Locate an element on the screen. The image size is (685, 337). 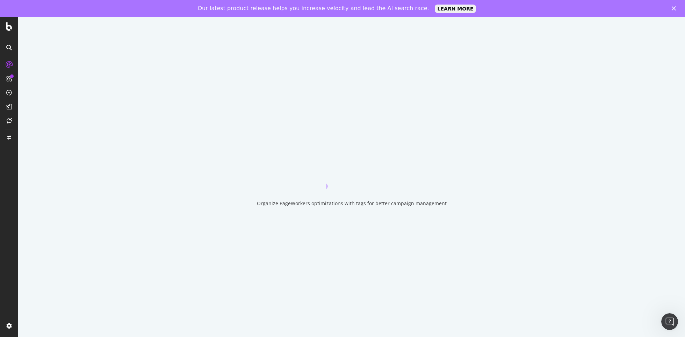
div: Our latest product release helps you increase velocity and lead the AI search race. is located at coordinates (314, 8).